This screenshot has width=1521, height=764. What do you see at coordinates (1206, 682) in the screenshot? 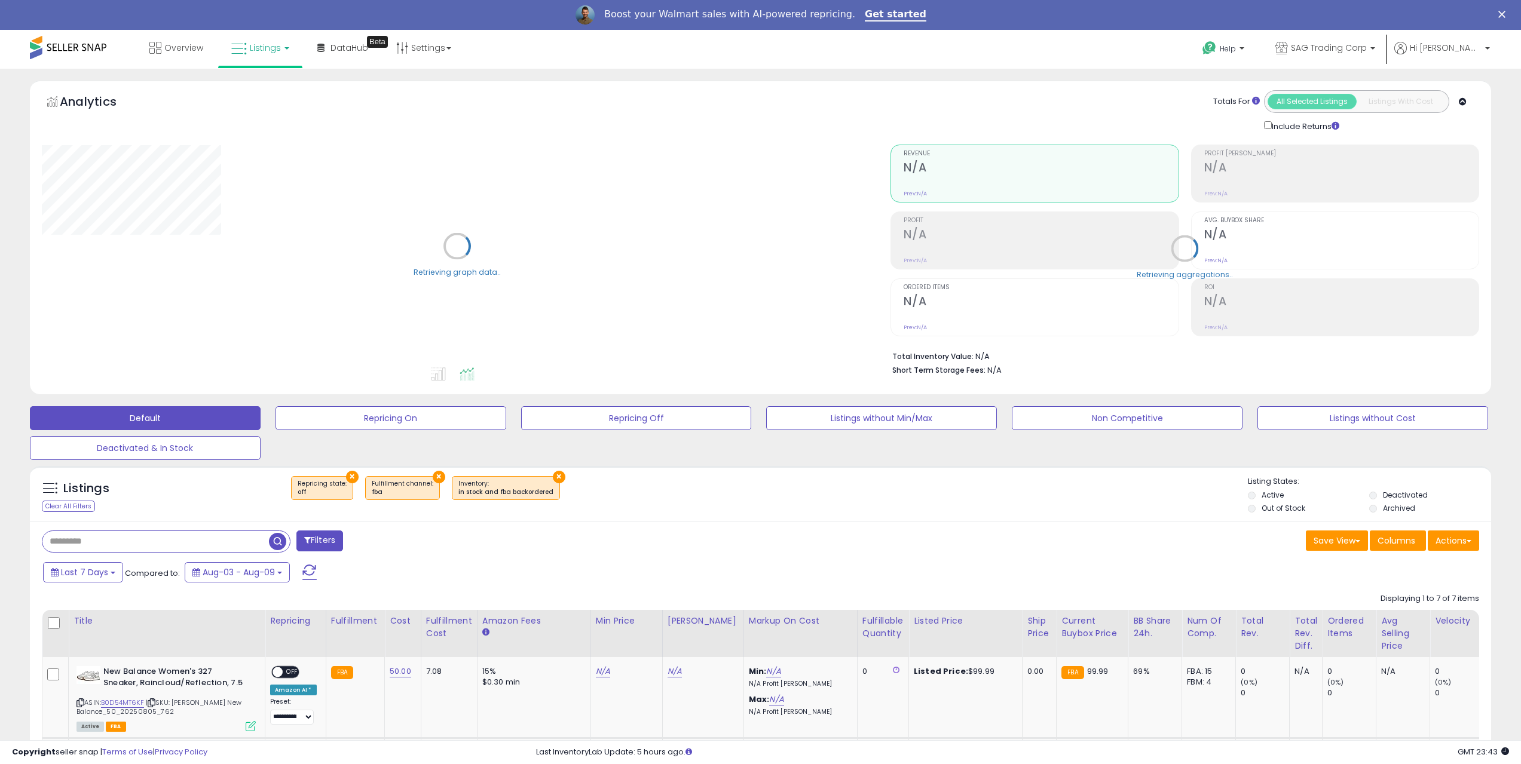
I see `div: FBM: 4` at bounding box center [1206, 682].